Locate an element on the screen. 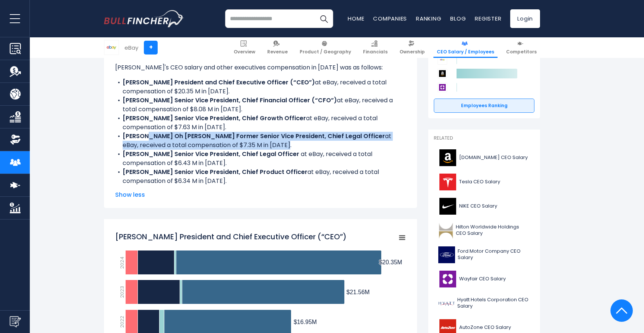 The image size is (644, 333). a: Financials is located at coordinates (375, 47).